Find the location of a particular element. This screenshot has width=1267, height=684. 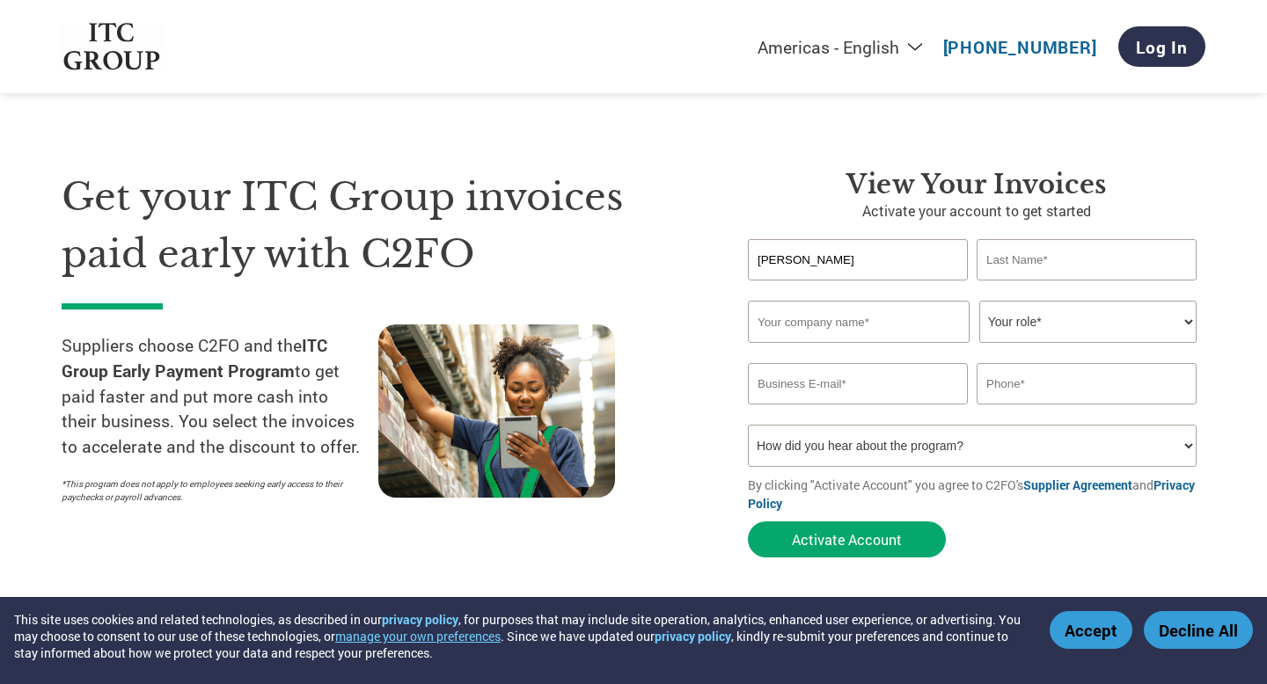

strong: ITC Group Early Payment Program is located at coordinates (194, 358).